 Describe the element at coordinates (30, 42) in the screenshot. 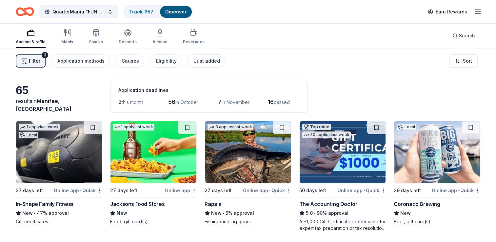

I see `div: Auction & raffle` at that location.